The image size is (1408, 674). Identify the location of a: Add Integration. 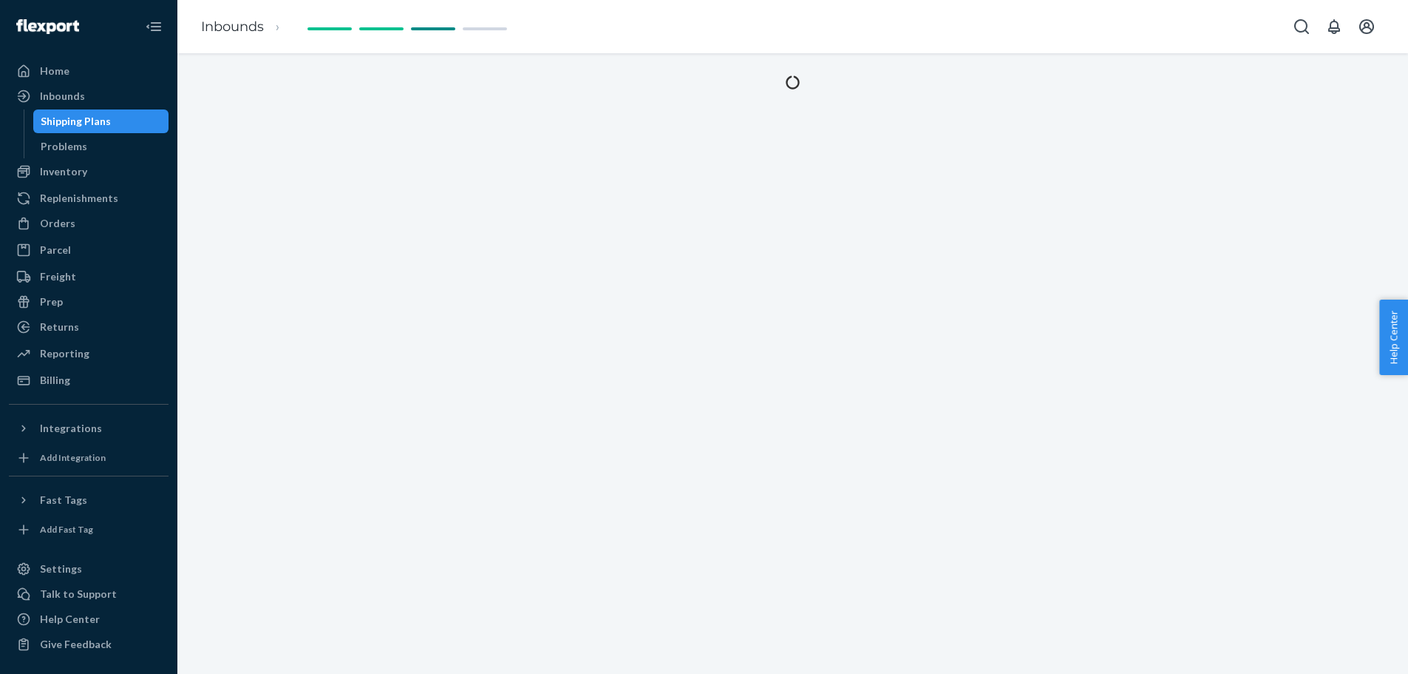
(89, 458).